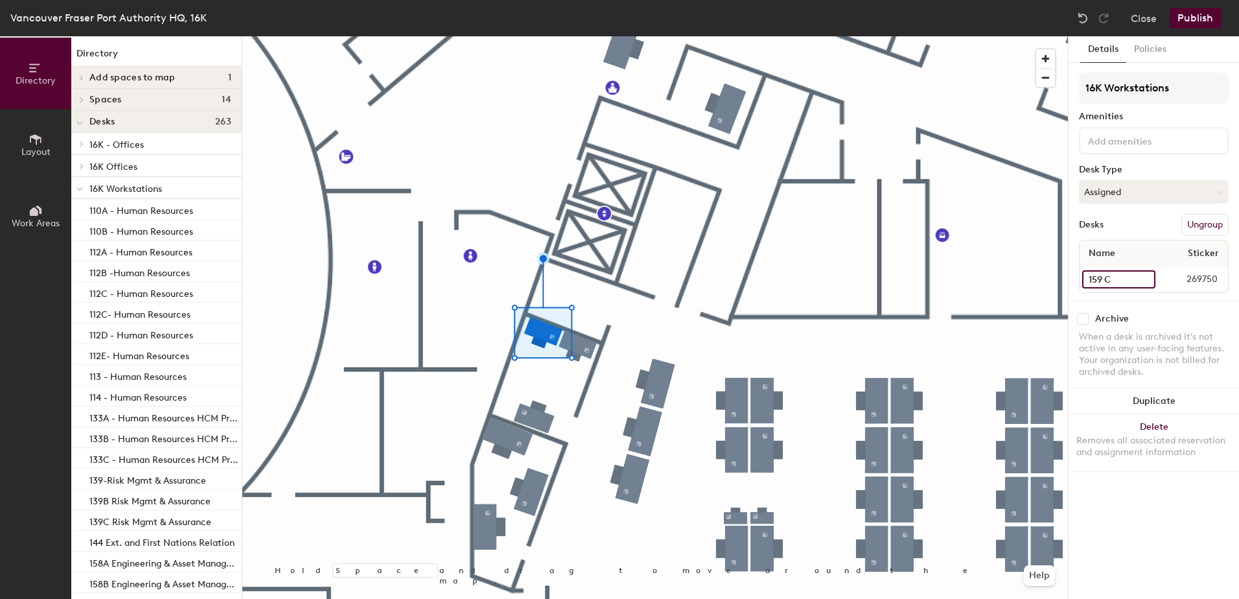 This screenshot has height=599, width=1239. Describe the element at coordinates (117, 145) in the screenshot. I see `span: 16K - Offices` at that location.